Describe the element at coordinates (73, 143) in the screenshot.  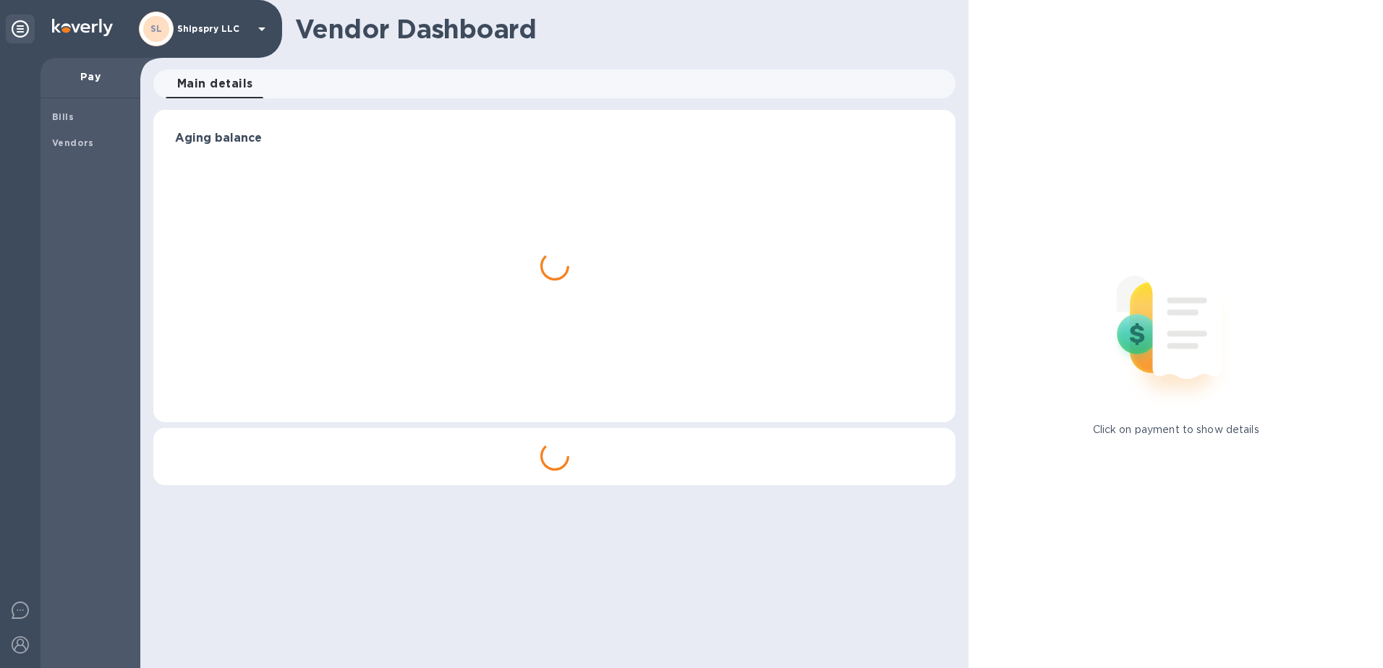
I see `b: Vendors` at that location.